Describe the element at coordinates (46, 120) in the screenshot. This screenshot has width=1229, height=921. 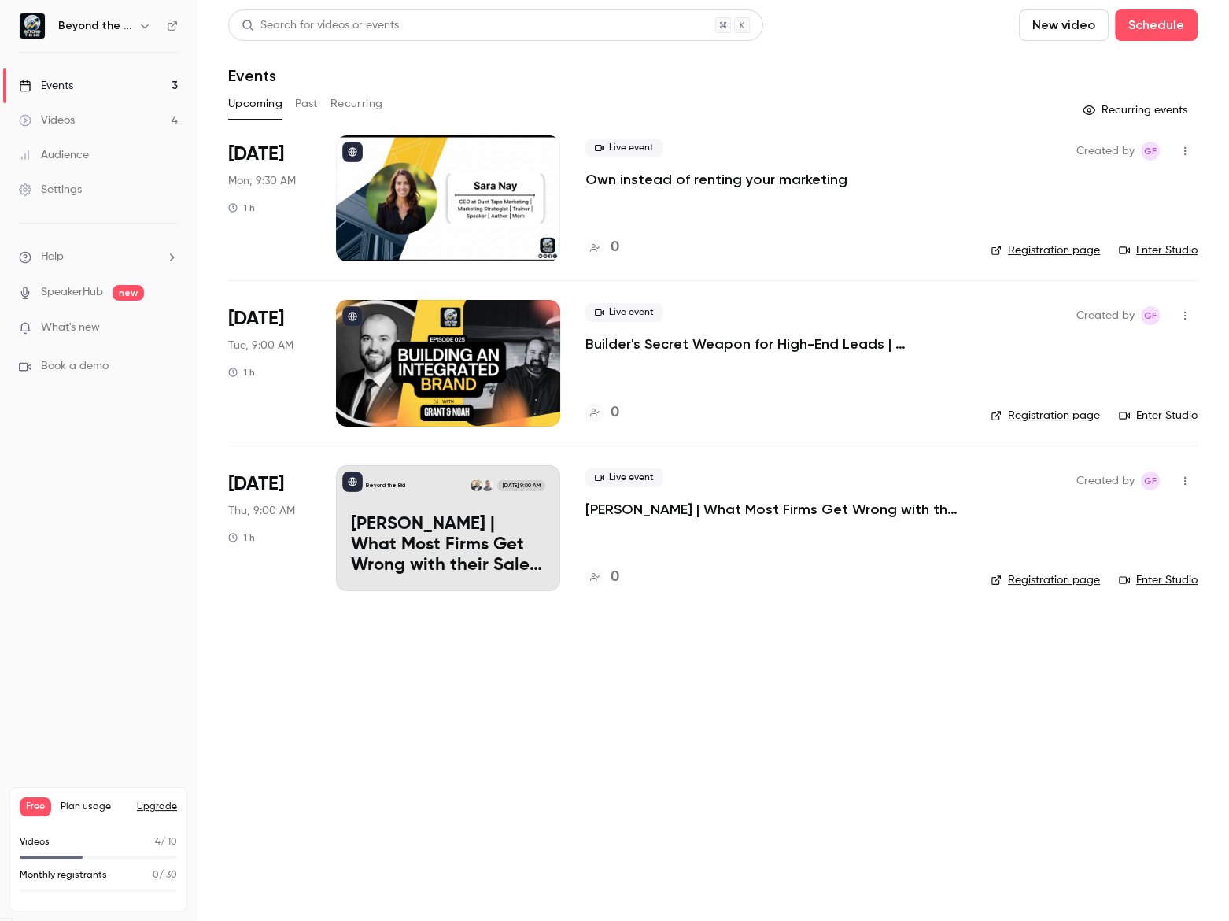
I see `div: Videos` at that location.